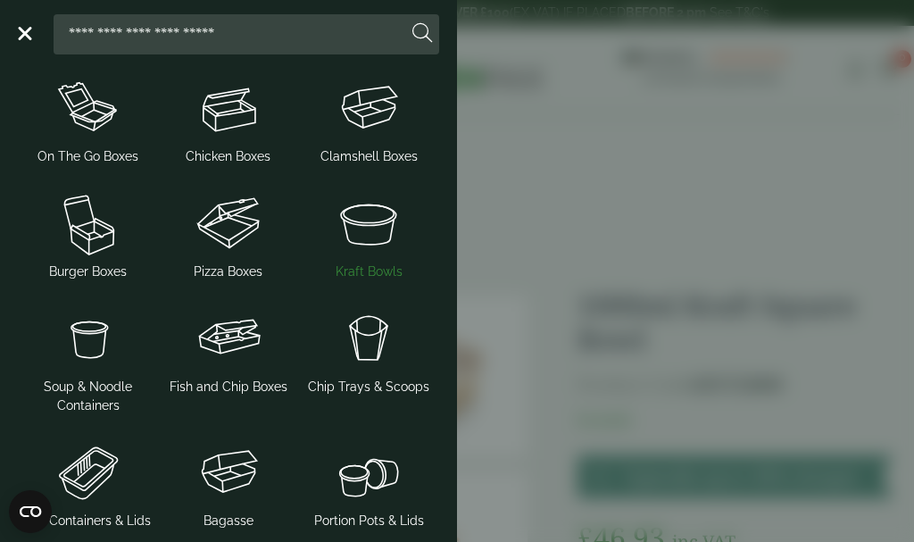 The width and height of the screenshot is (914, 542). I want to click on span: Fish and Chip Boxes, so click(228, 386).